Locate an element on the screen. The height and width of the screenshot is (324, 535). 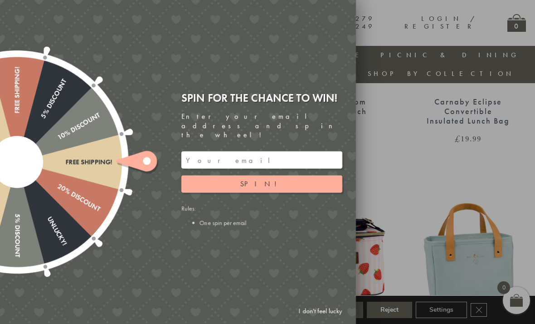
div: 10% Discount is located at coordinates (58, 138).